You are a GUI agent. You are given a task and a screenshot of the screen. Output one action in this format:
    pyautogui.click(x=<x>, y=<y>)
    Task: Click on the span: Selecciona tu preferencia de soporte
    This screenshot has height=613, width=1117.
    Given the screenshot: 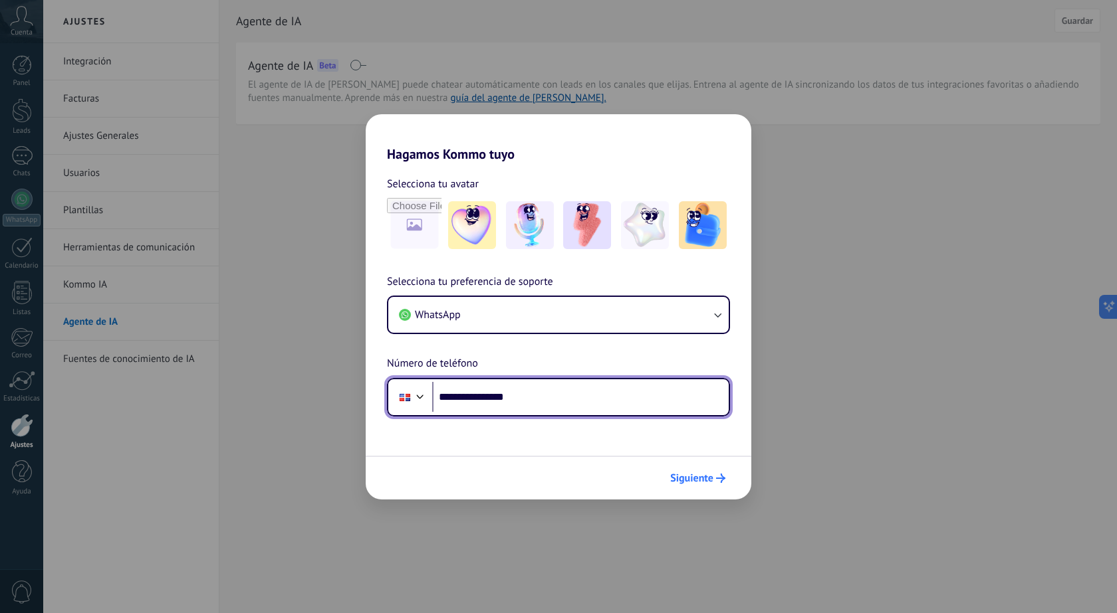 What is the action you would take?
    pyautogui.click(x=470, y=282)
    